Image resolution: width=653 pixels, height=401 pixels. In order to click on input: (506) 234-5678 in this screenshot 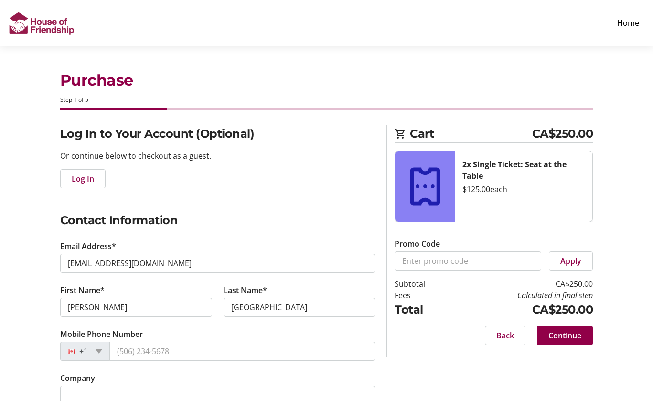, I will do `click(242, 351)`.